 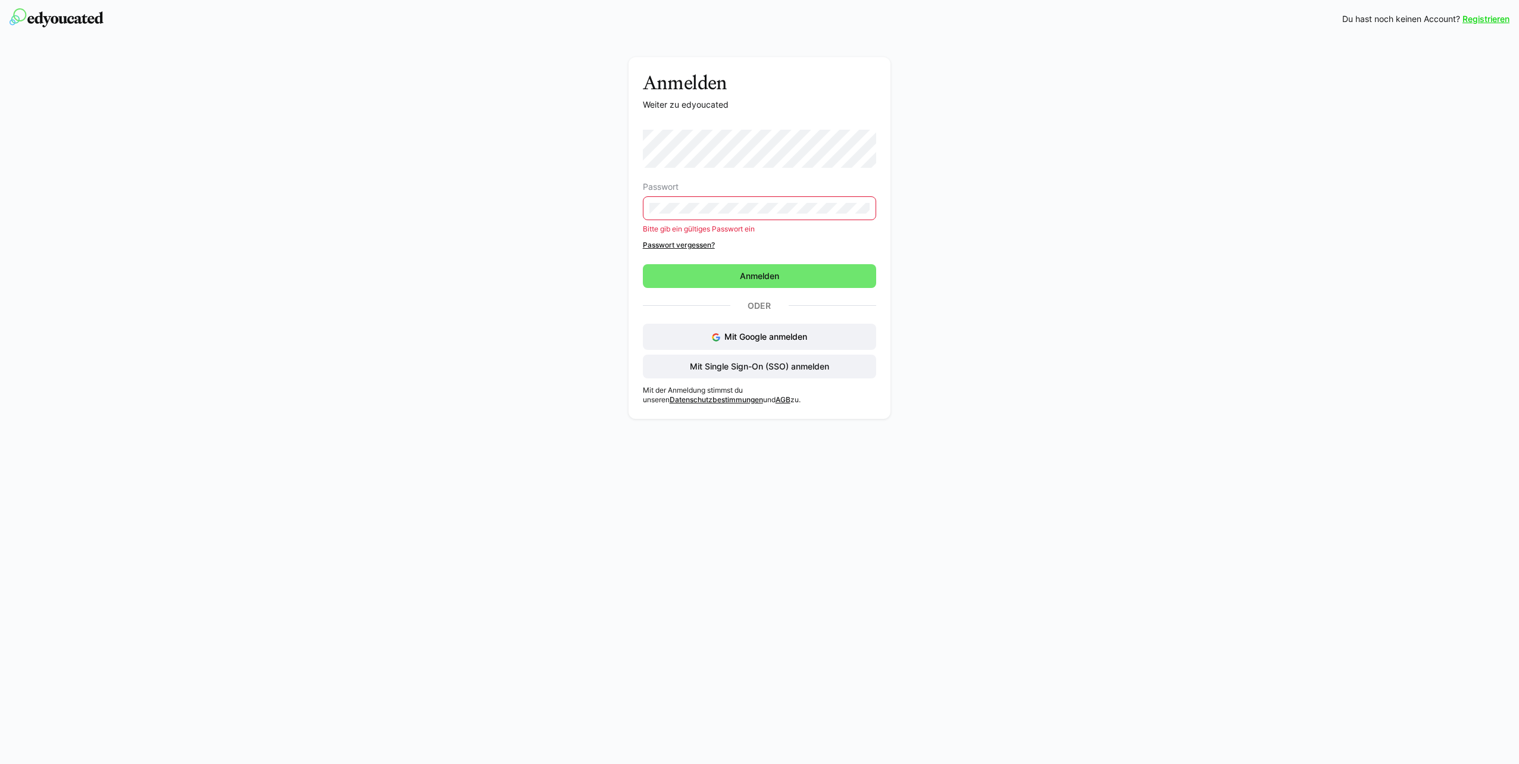 I want to click on button: Mit Google anmelden, so click(x=760, y=337).